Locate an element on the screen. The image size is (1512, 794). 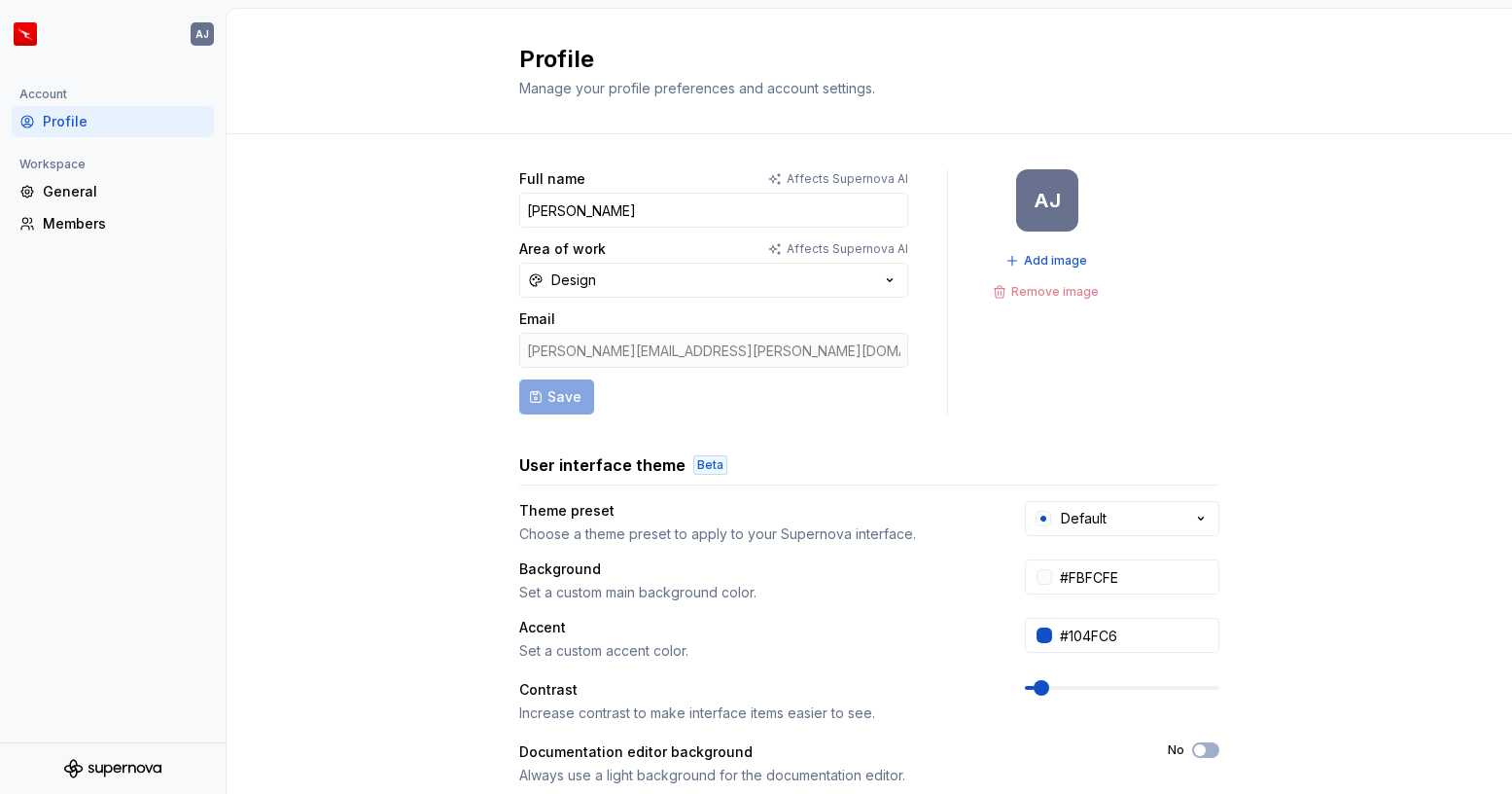
div: Members is located at coordinates (124, 224).